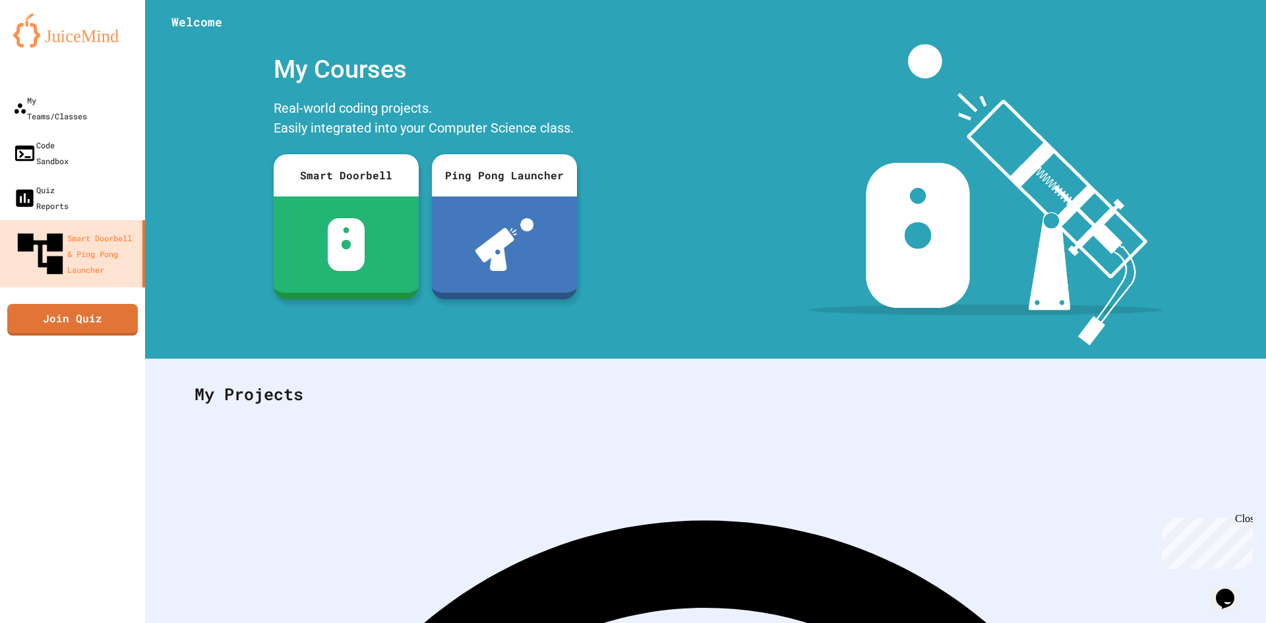 Image resolution: width=1266 pixels, height=623 pixels. Describe the element at coordinates (48, 44) in the screenshot. I see `div: Chat with us now!Close` at that location.